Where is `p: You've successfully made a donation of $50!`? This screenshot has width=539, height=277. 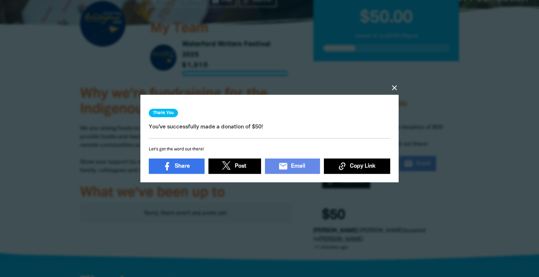
p: You've successfully made a donation of $50! is located at coordinates (269, 127).